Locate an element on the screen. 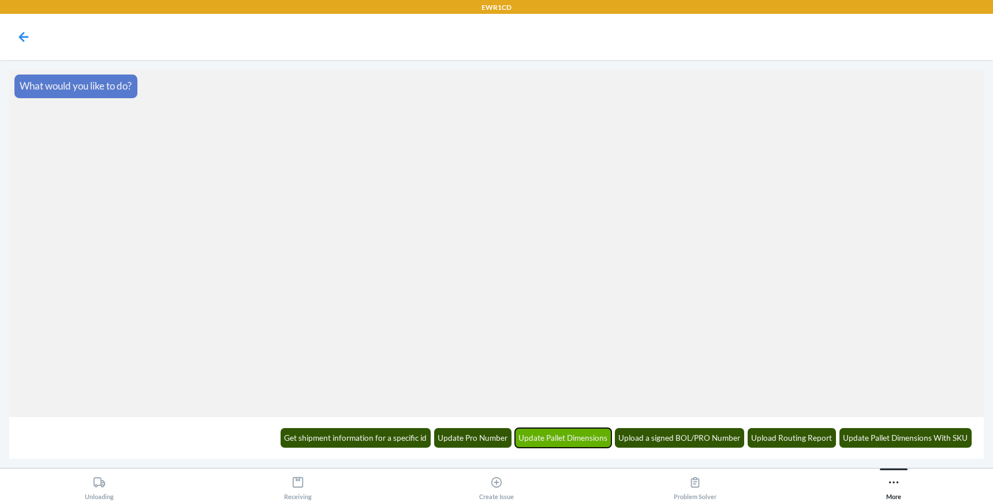 This screenshot has width=993, height=502. button: Upload Routing Report is located at coordinates (792, 438).